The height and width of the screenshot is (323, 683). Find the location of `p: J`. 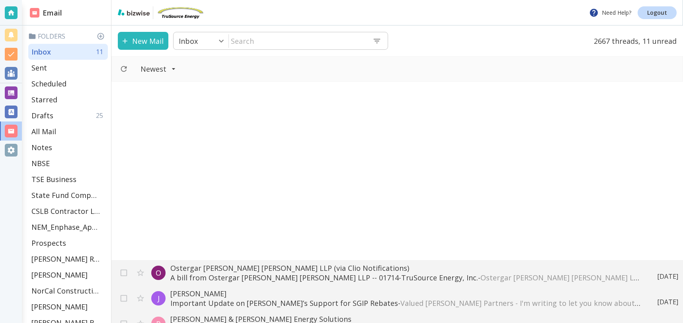

p: J is located at coordinates (158, 298).